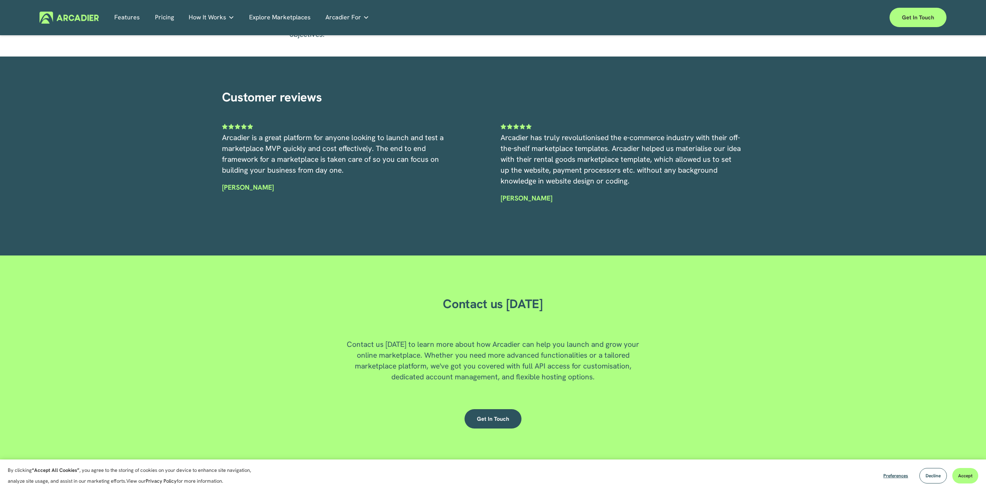 The image size is (986, 492). What do you see at coordinates (621, 159) in the screenshot?
I see `span: Arcadier has truly revolutionised the e-commerce industry with their off-the-shelf marketplace te...` at bounding box center [621, 159].